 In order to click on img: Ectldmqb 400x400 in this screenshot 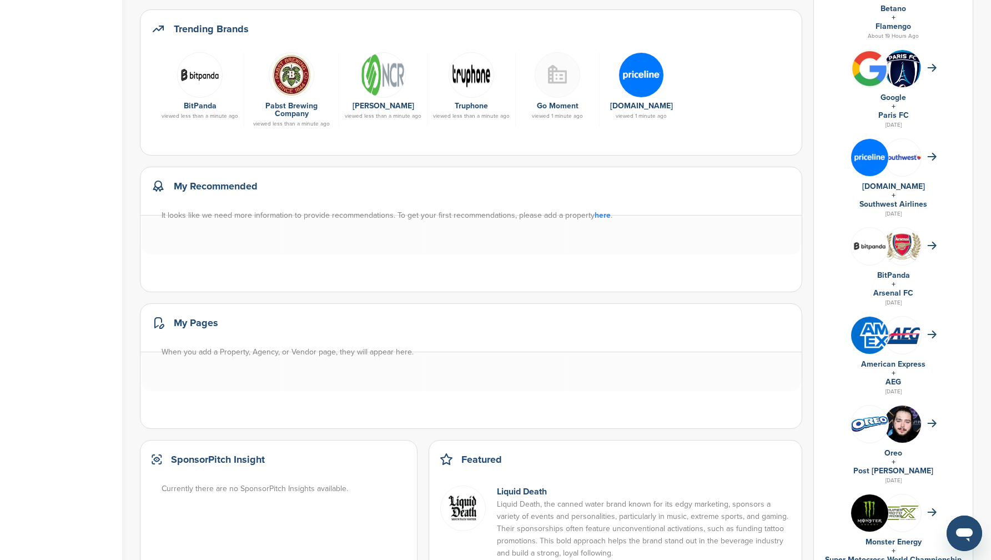, I will do `click(870, 513)`.